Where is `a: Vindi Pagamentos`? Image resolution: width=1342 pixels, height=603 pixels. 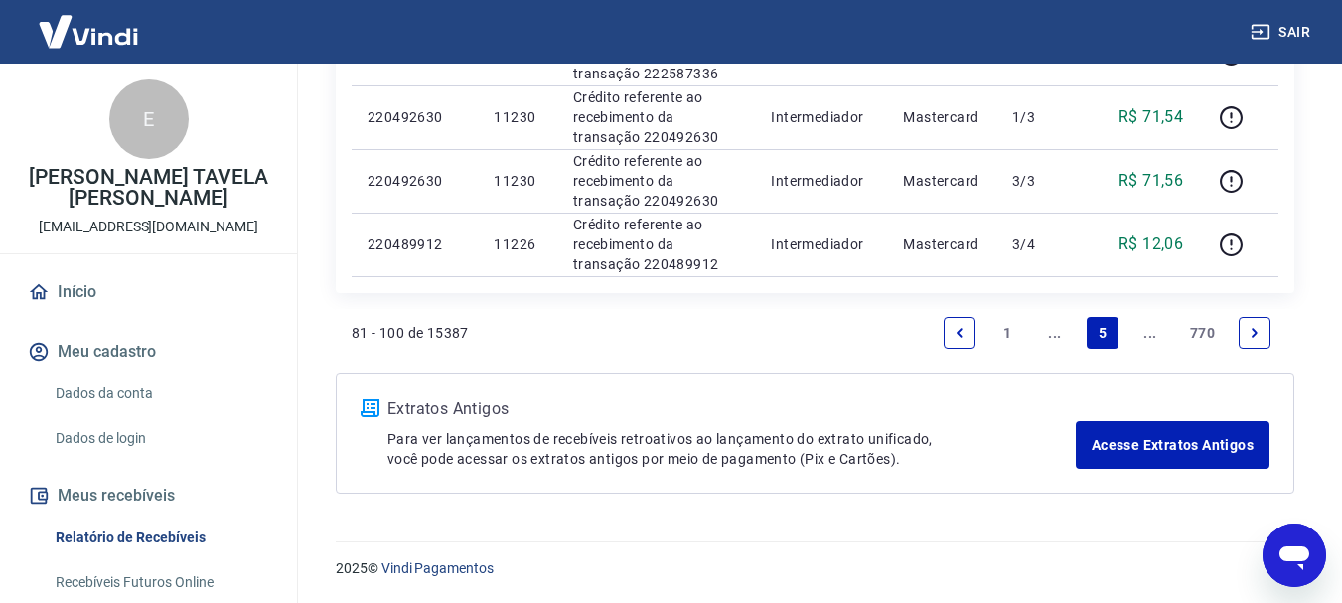 a: Vindi Pagamentos is located at coordinates (437, 568).